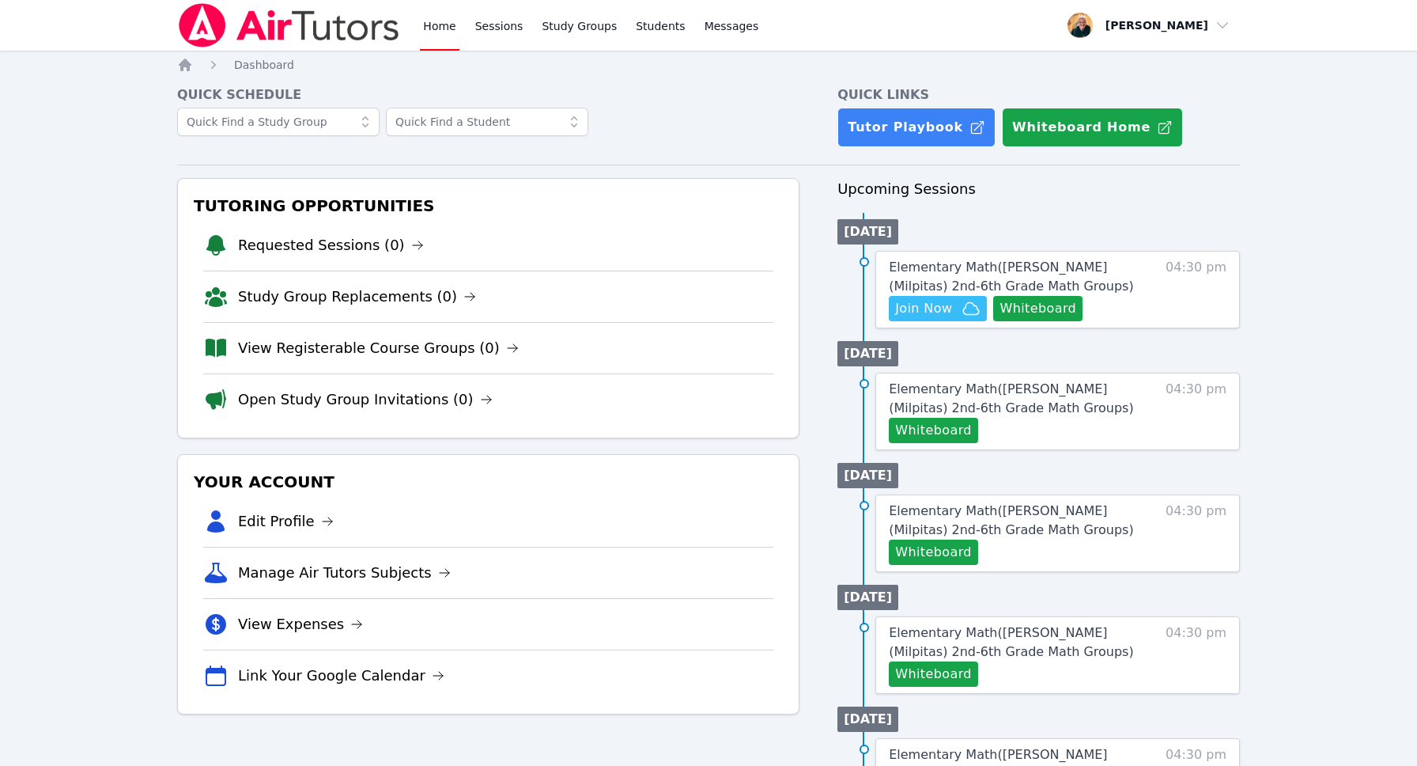 Image resolution: width=1417 pixels, height=766 pixels. Describe the element at coordinates (378, 348) in the screenshot. I see `a: View Registerable Course Groups (0)` at that location.